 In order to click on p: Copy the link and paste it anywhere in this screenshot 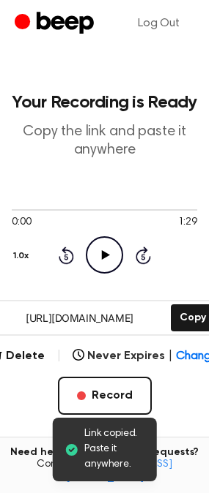, I will do `click(104, 141)`.